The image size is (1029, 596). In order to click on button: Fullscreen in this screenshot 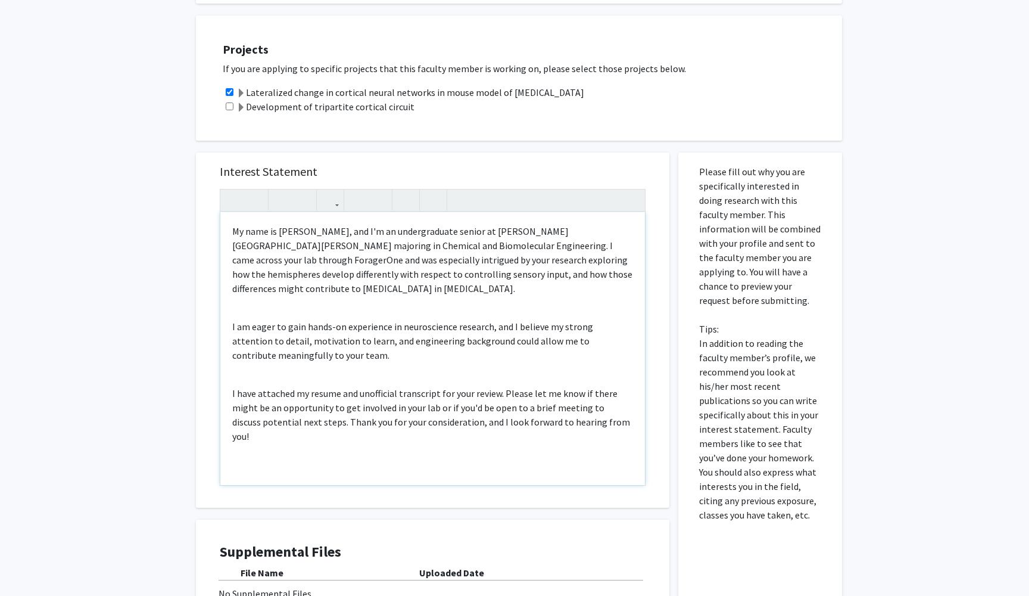, I will do `click(631, 200)`.